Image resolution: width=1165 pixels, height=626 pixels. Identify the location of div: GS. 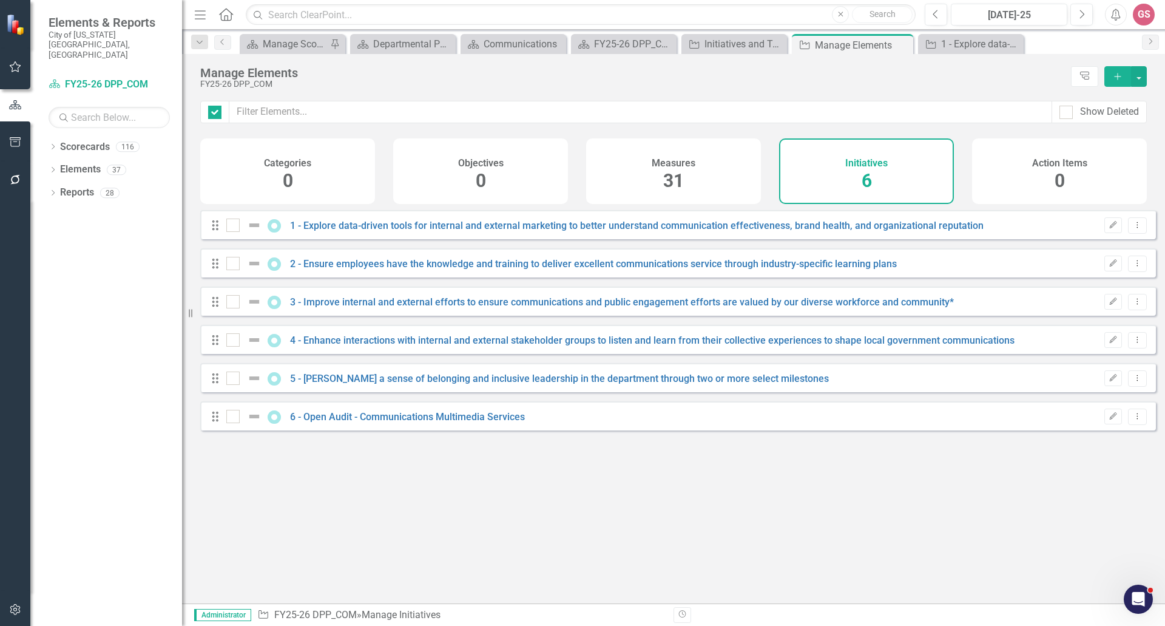
(1144, 15).